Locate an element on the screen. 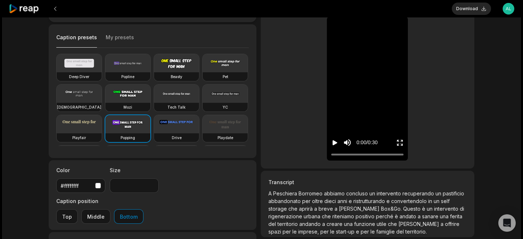 The image size is (523, 239). button: Bottom is located at coordinates (129, 217).